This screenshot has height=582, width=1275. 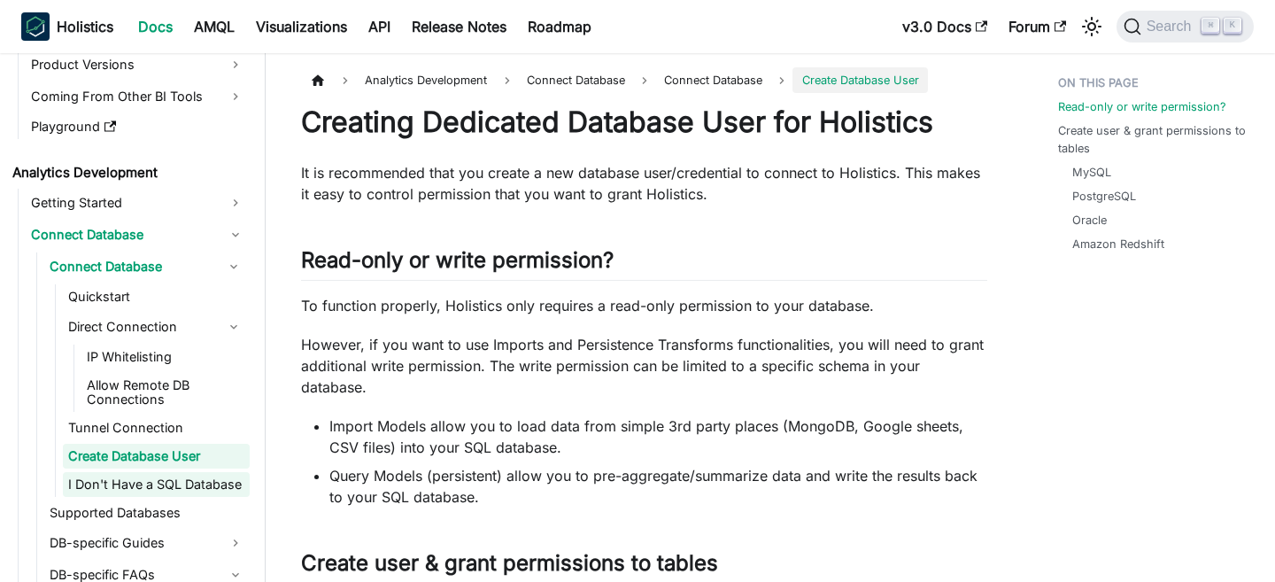 What do you see at coordinates (1152, 139) in the screenshot?
I see `a: Create user & grant permissions to tables` at bounding box center [1152, 139].